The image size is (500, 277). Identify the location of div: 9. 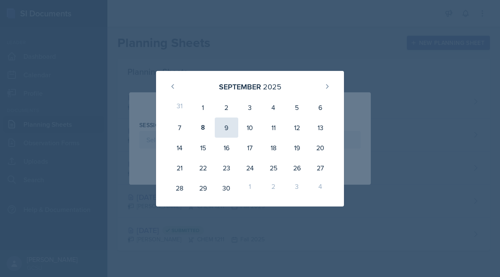
(227, 128).